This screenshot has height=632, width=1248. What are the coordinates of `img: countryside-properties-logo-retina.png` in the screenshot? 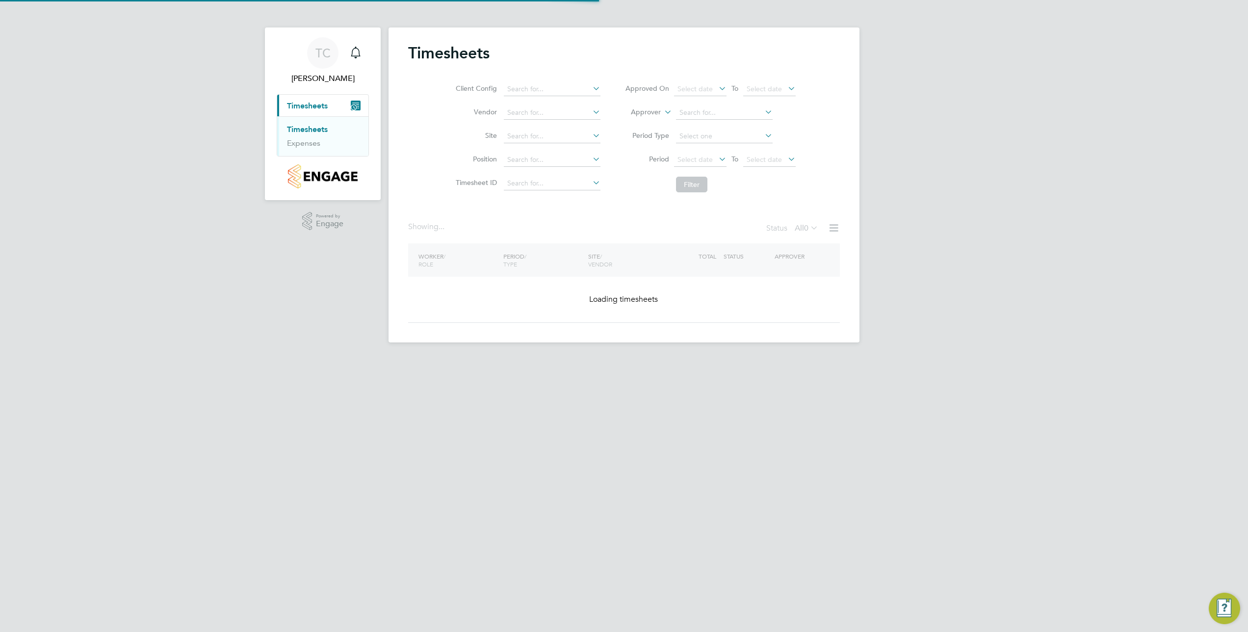 It's located at (322, 176).